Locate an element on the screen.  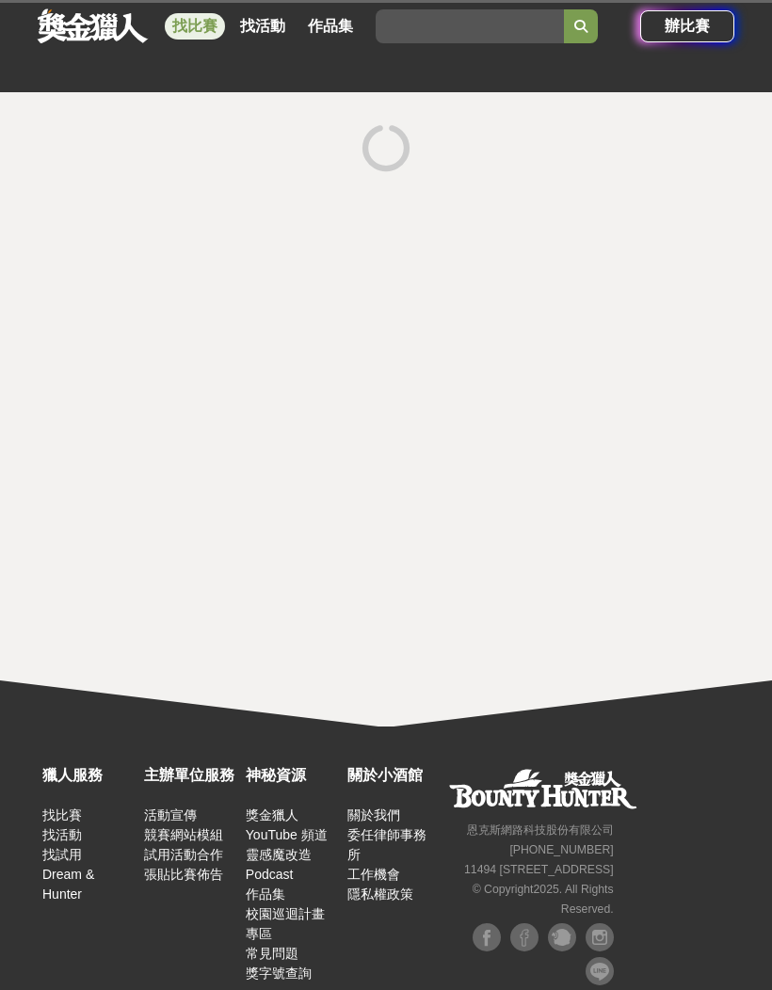
a: 找試用 is located at coordinates (62, 854).